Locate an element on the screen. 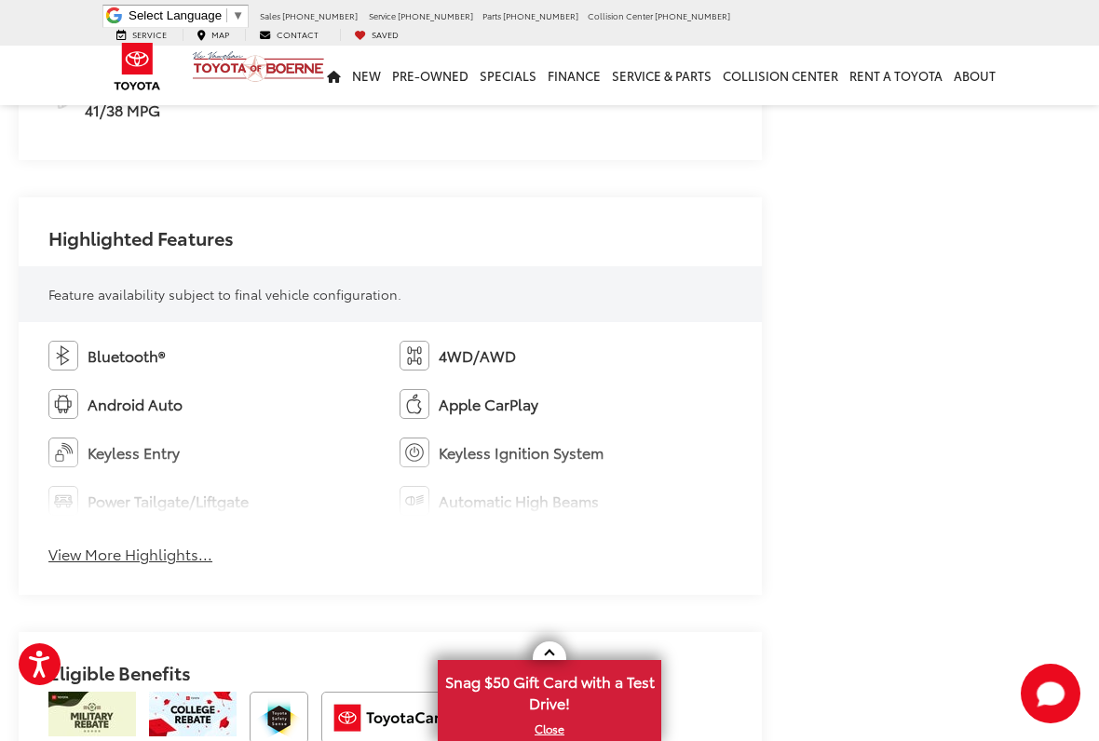  a: My Saved Vehicles is located at coordinates (376, 34).